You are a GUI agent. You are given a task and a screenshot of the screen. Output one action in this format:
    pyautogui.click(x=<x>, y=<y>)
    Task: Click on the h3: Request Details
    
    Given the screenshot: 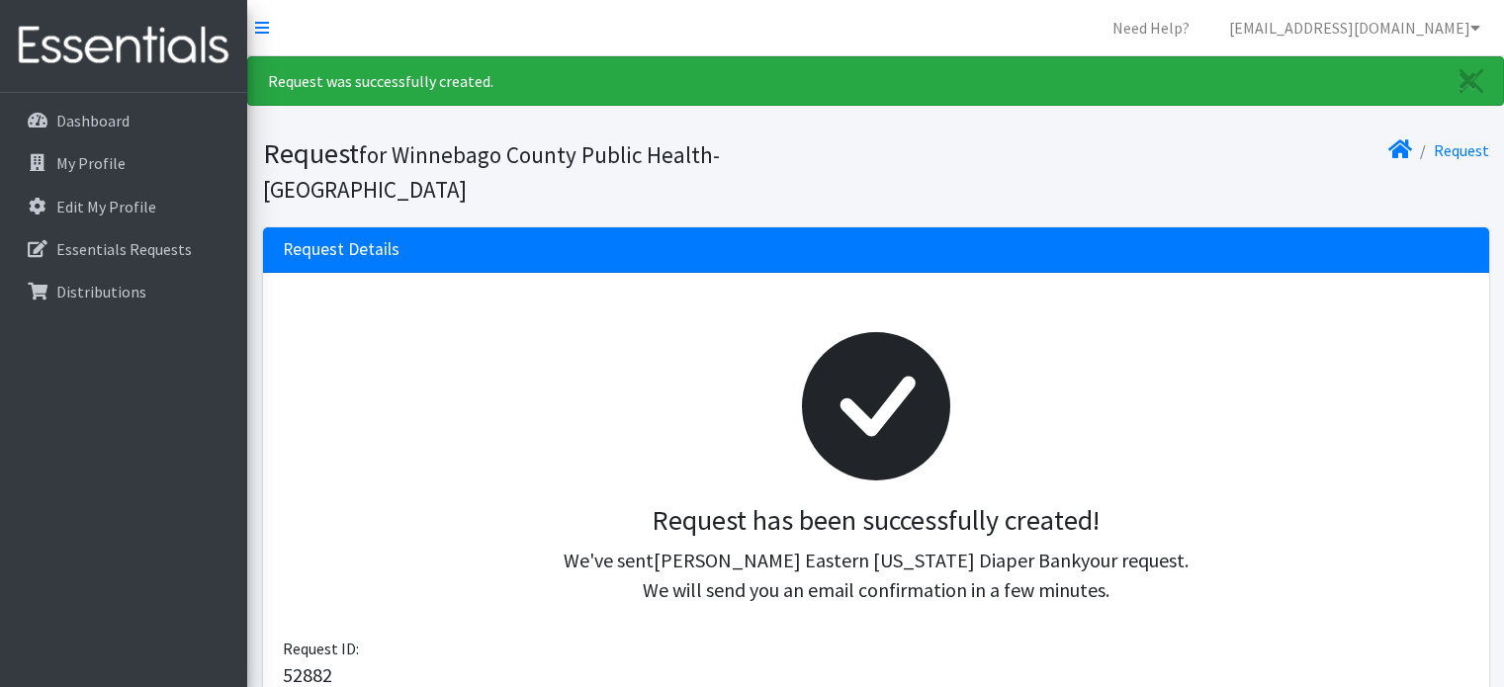 What is the action you would take?
    pyautogui.click(x=341, y=249)
    